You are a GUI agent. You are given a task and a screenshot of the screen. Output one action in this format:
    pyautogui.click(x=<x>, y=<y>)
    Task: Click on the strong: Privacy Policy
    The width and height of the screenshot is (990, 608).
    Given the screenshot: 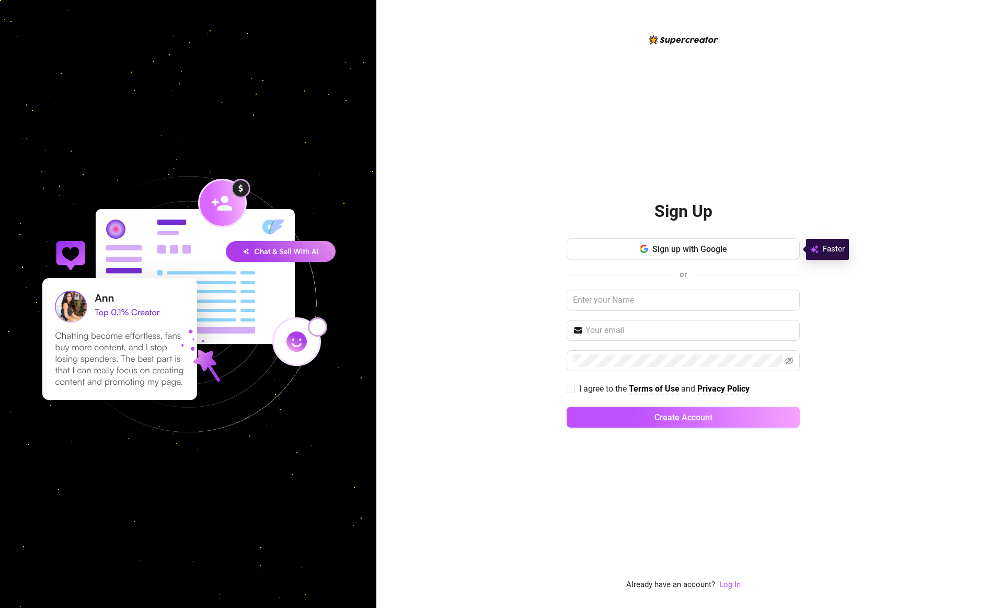 What is the action you would take?
    pyautogui.click(x=723, y=388)
    